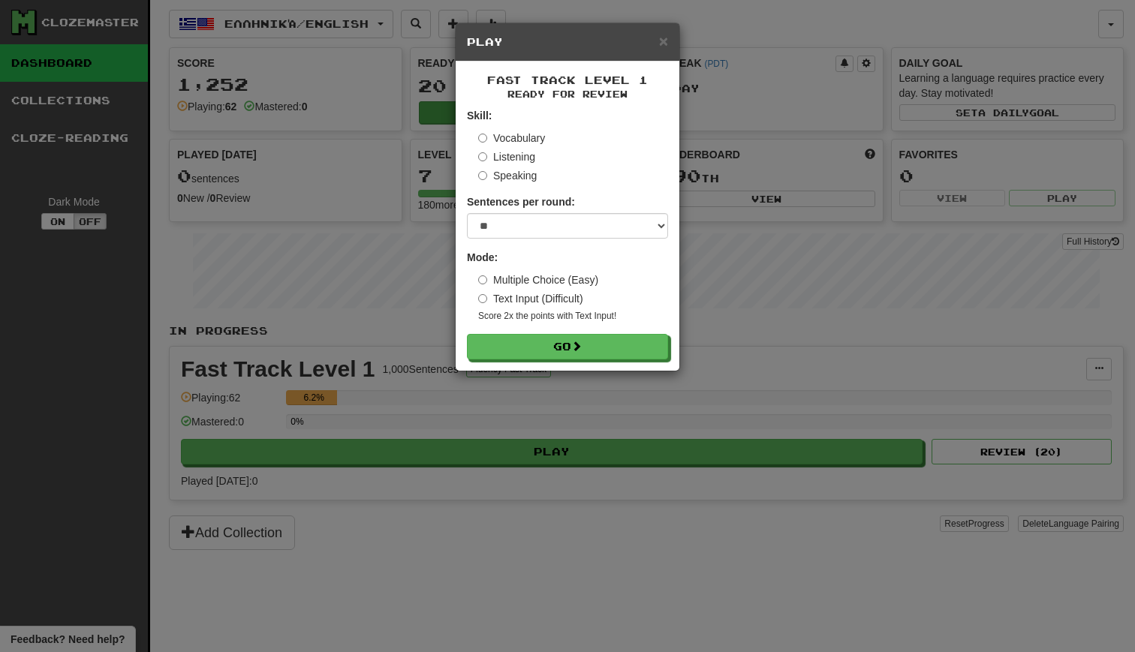 This screenshot has width=1135, height=652. Describe the element at coordinates (483, 157) in the screenshot. I see `input: Listening` at that location.